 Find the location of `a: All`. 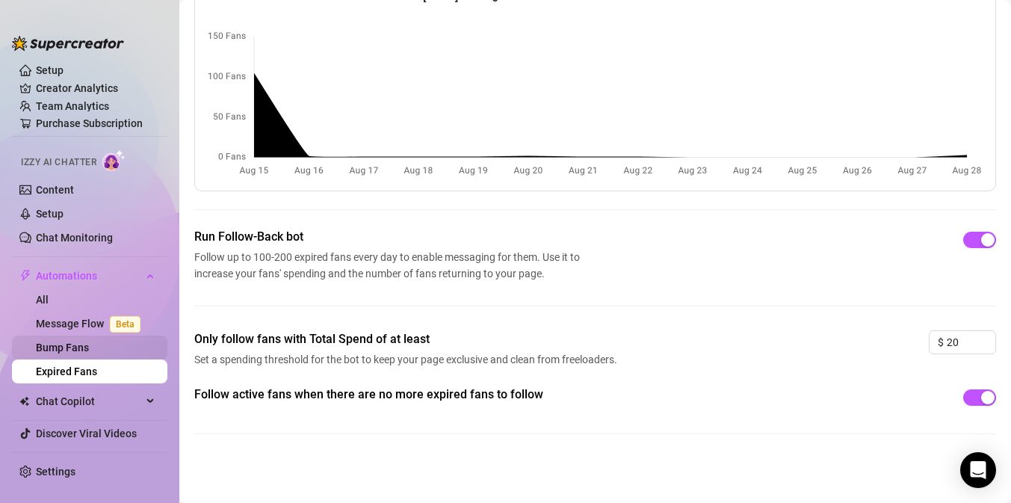

a: All is located at coordinates (42, 300).